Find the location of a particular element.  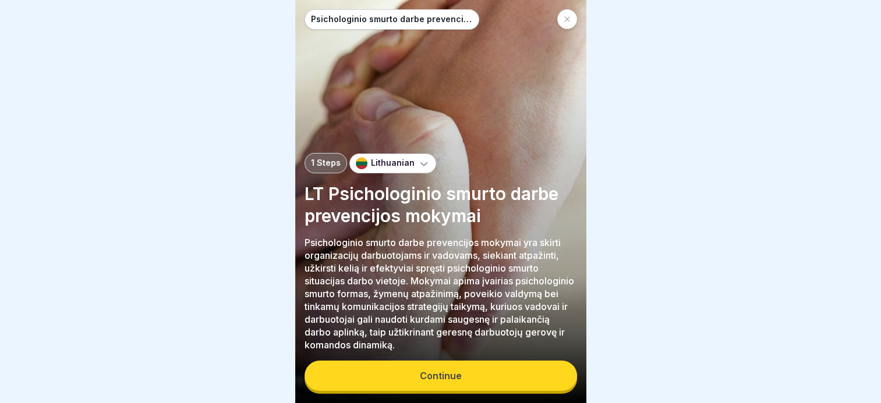

img: lt.svg is located at coordinates (362, 164).